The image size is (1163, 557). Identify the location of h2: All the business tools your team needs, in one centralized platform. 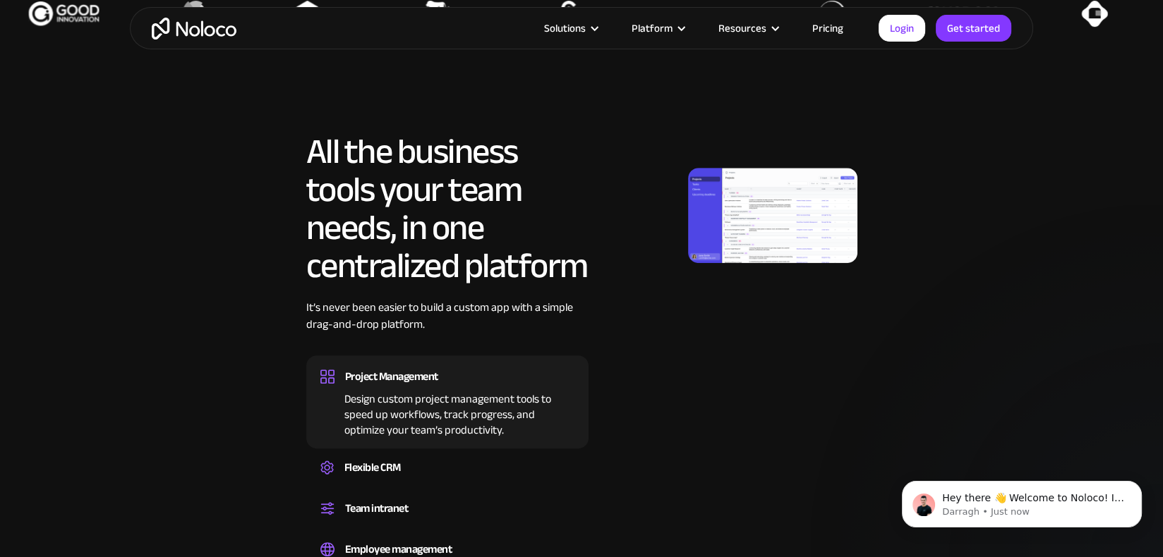
(447, 209).